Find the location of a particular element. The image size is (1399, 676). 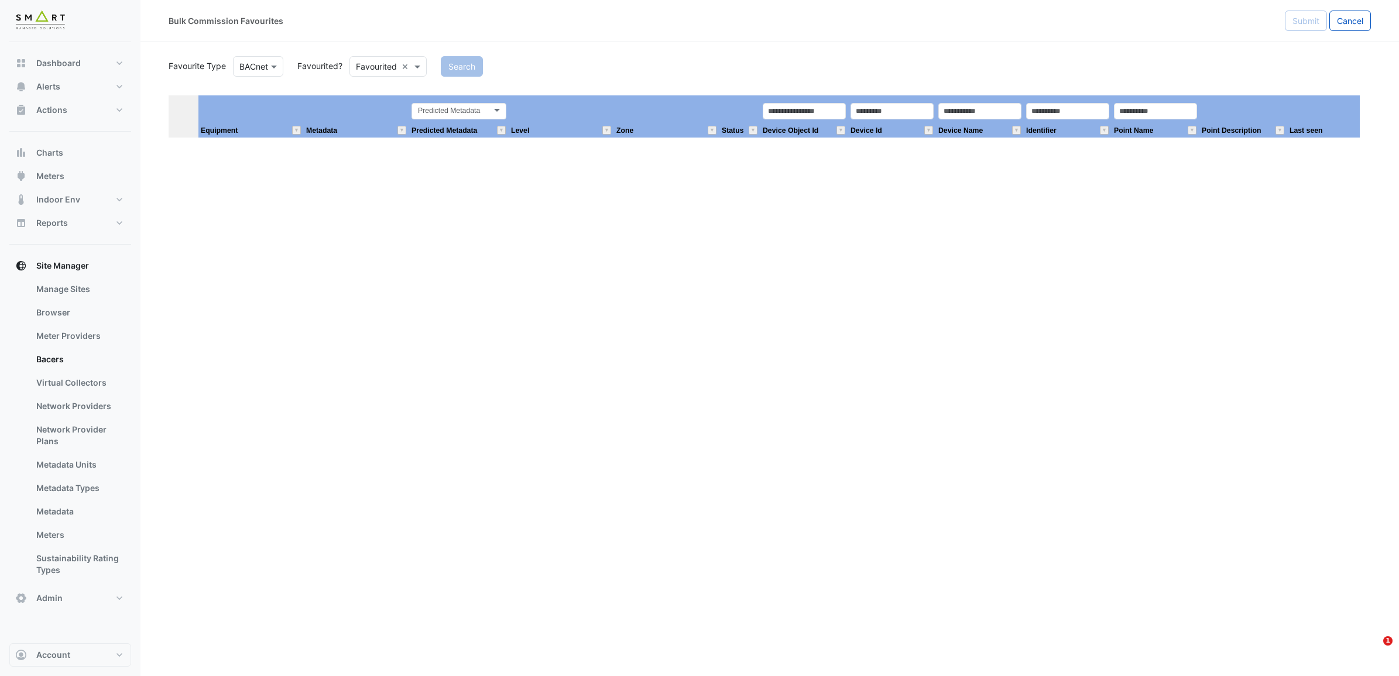

a: Virtual Collectors is located at coordinates (79, 383).